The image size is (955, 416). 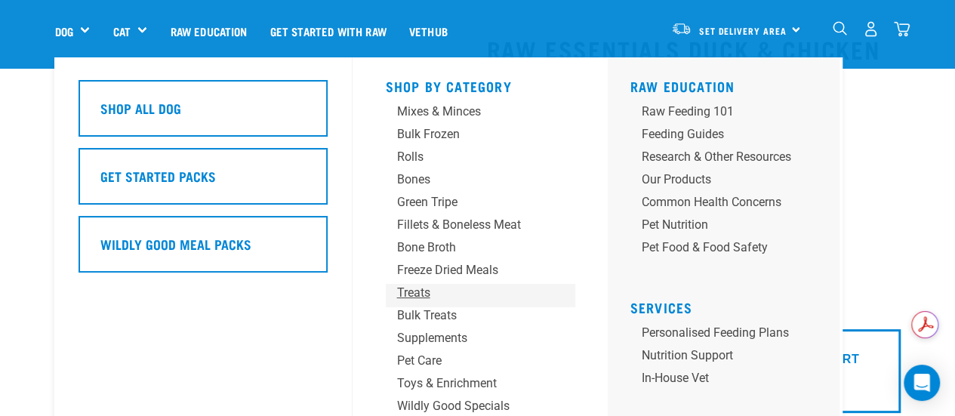 What do you see at coordinates (716, 225) in the screenshot?
I see `div: Pet Nutrition` at bounding box center [716, 225].